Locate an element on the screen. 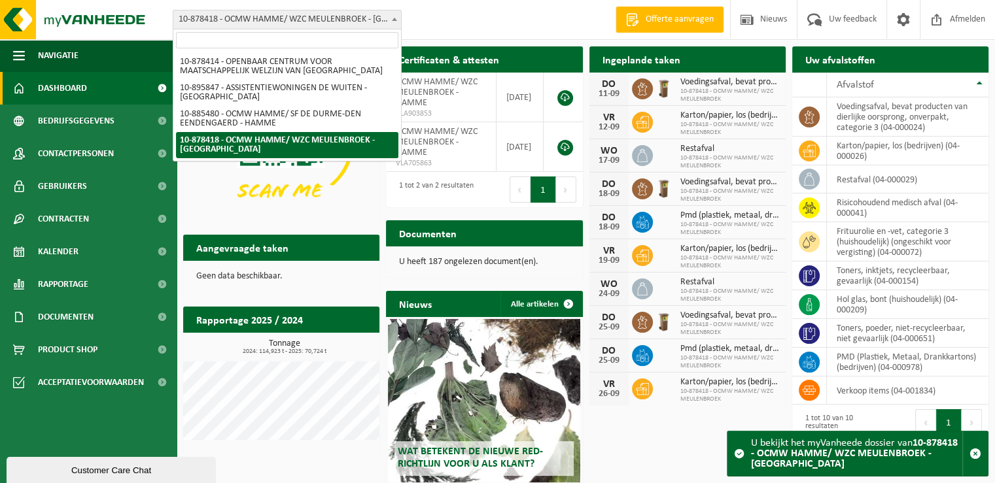  h2: Certificaten & attesten is located at coordinates (449, 59).